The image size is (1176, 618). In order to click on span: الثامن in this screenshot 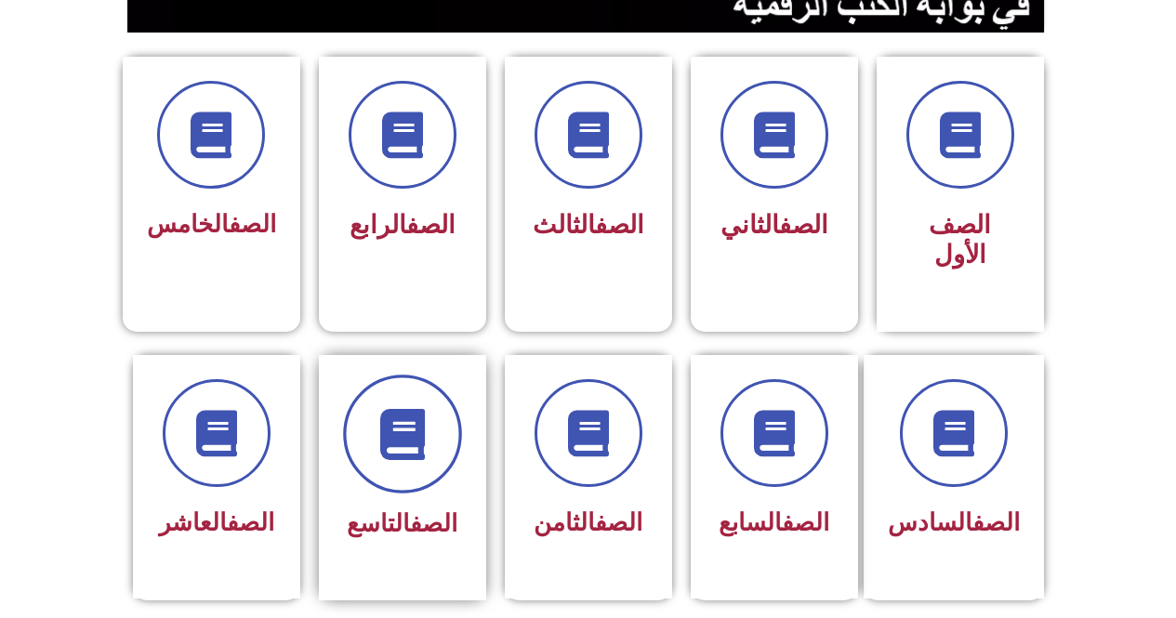, I will do `click(587, 522)`.